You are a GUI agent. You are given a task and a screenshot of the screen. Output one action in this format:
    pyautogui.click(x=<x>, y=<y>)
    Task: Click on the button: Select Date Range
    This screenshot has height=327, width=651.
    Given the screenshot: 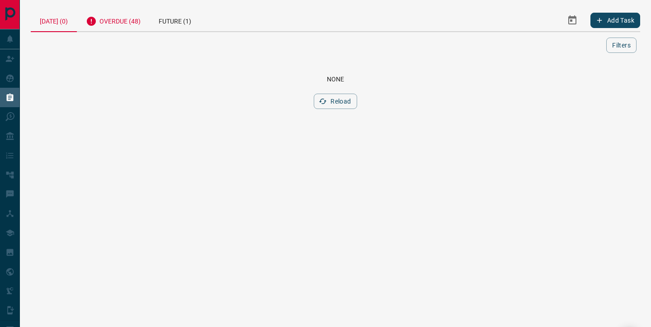 What is the action you would take?
    pyautogui.click(x=572, y=20)
    